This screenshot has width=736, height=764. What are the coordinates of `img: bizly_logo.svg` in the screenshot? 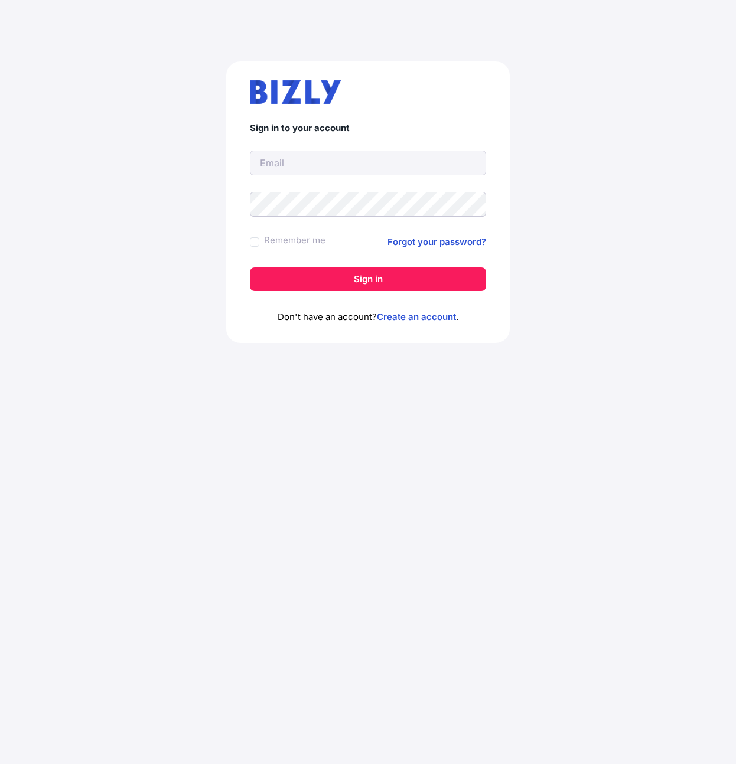 It's located at (295, 92).